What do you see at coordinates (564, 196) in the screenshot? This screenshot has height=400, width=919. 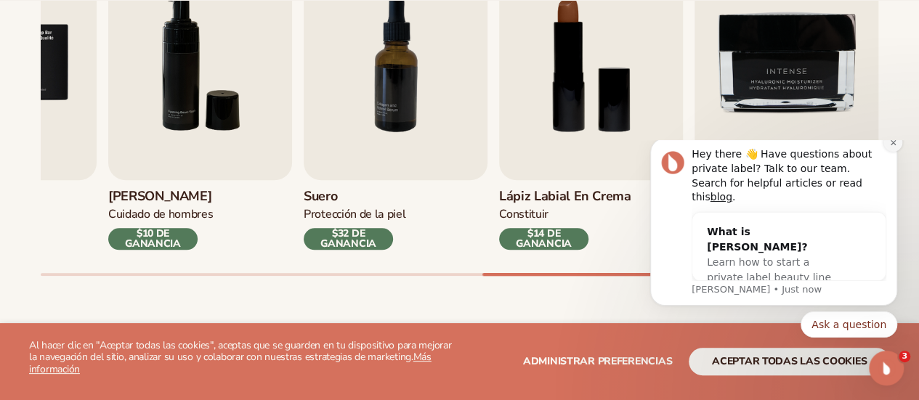 I see `font: Lápiz labial en crema` at bounding box center [564, 196].